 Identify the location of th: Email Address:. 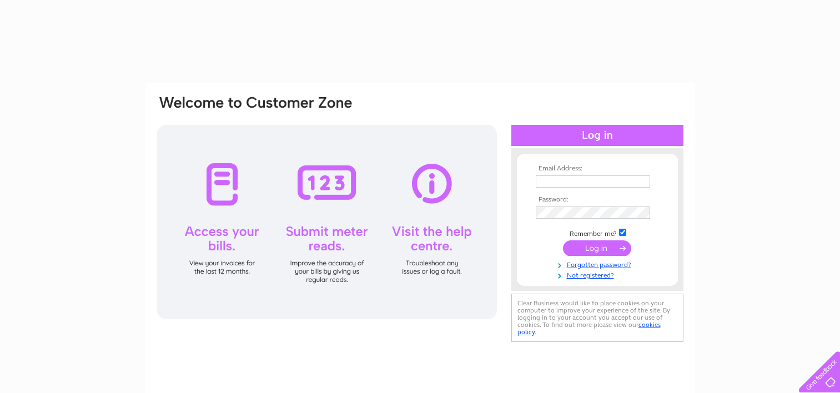
(598, 169).